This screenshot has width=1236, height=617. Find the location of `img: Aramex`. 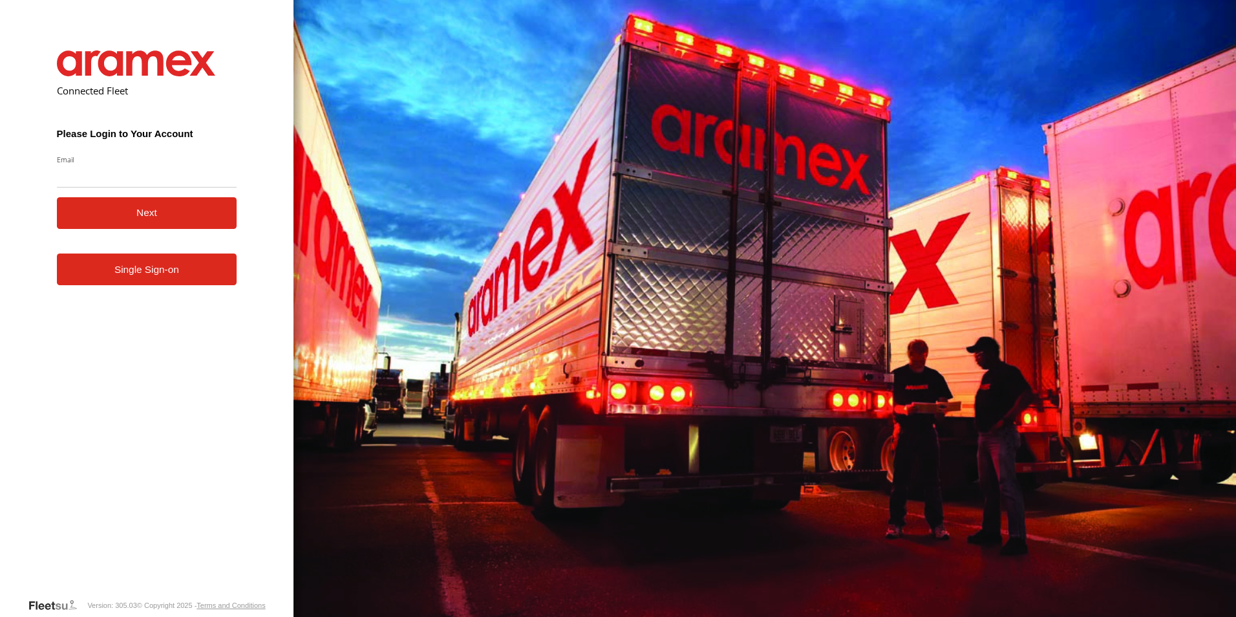

img: Aramex is located at coordinates (136, 63).